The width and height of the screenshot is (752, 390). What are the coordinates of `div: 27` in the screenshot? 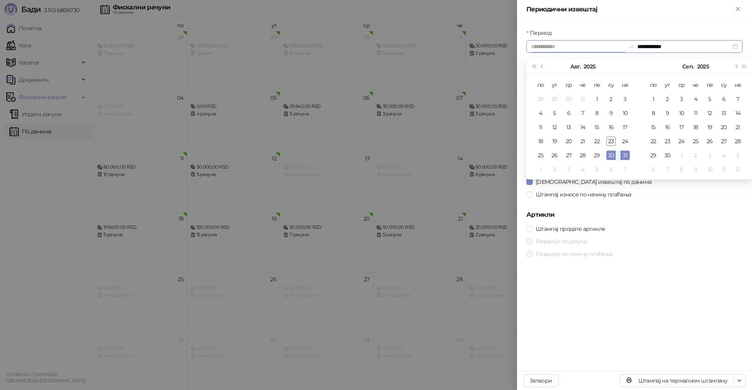 It's located at (569, 155).